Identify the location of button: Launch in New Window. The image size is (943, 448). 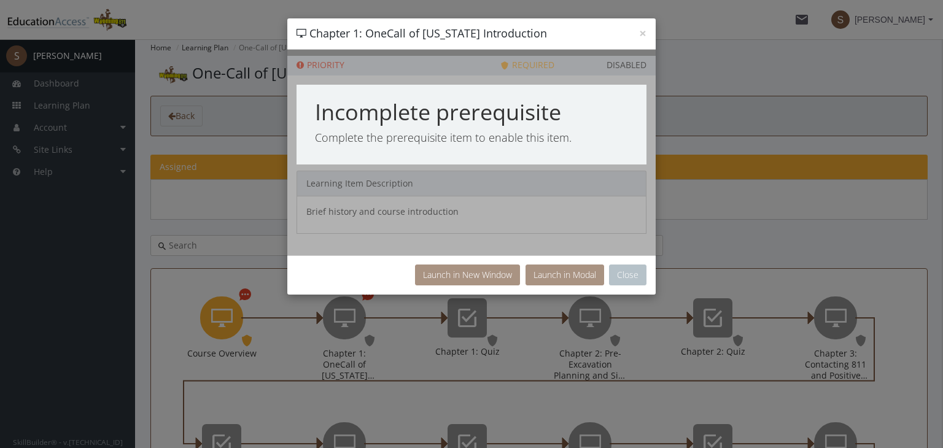
(467, 275).